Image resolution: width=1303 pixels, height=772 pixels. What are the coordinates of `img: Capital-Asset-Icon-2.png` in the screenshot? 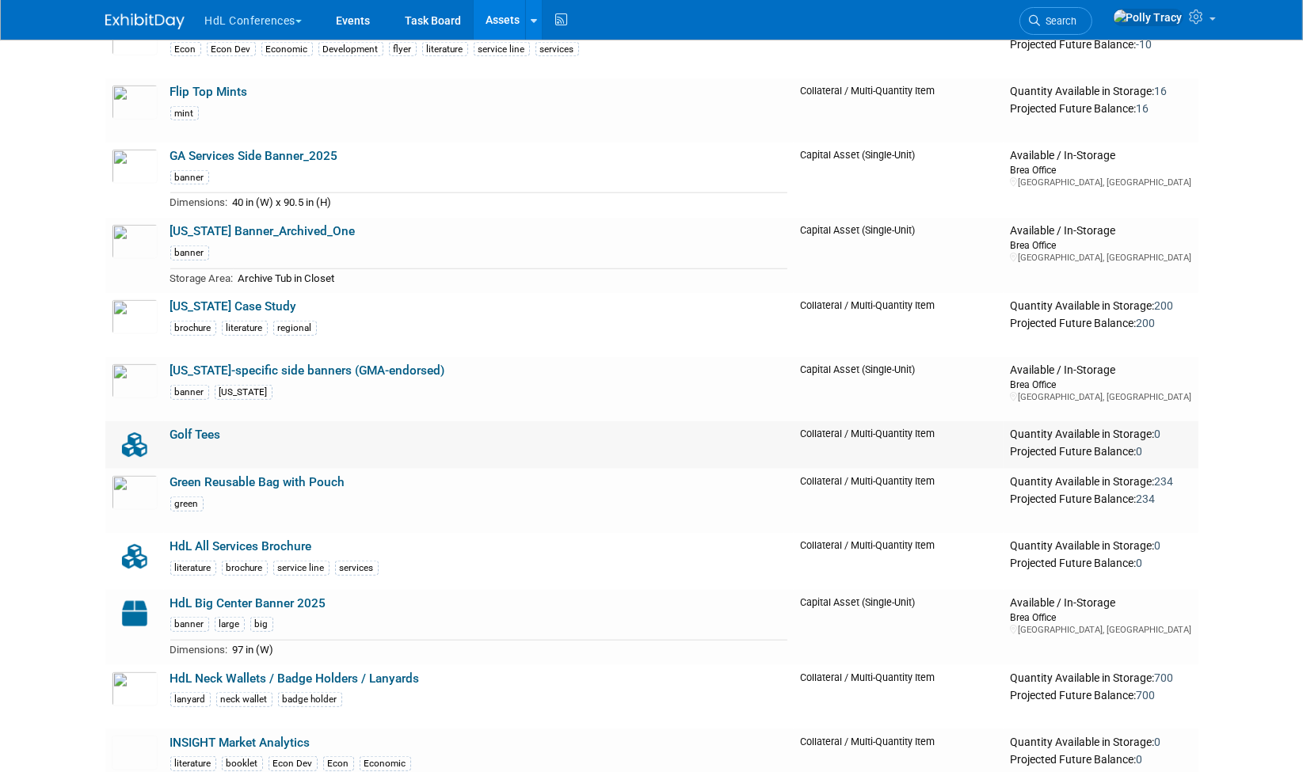 It's located at (135, 614).